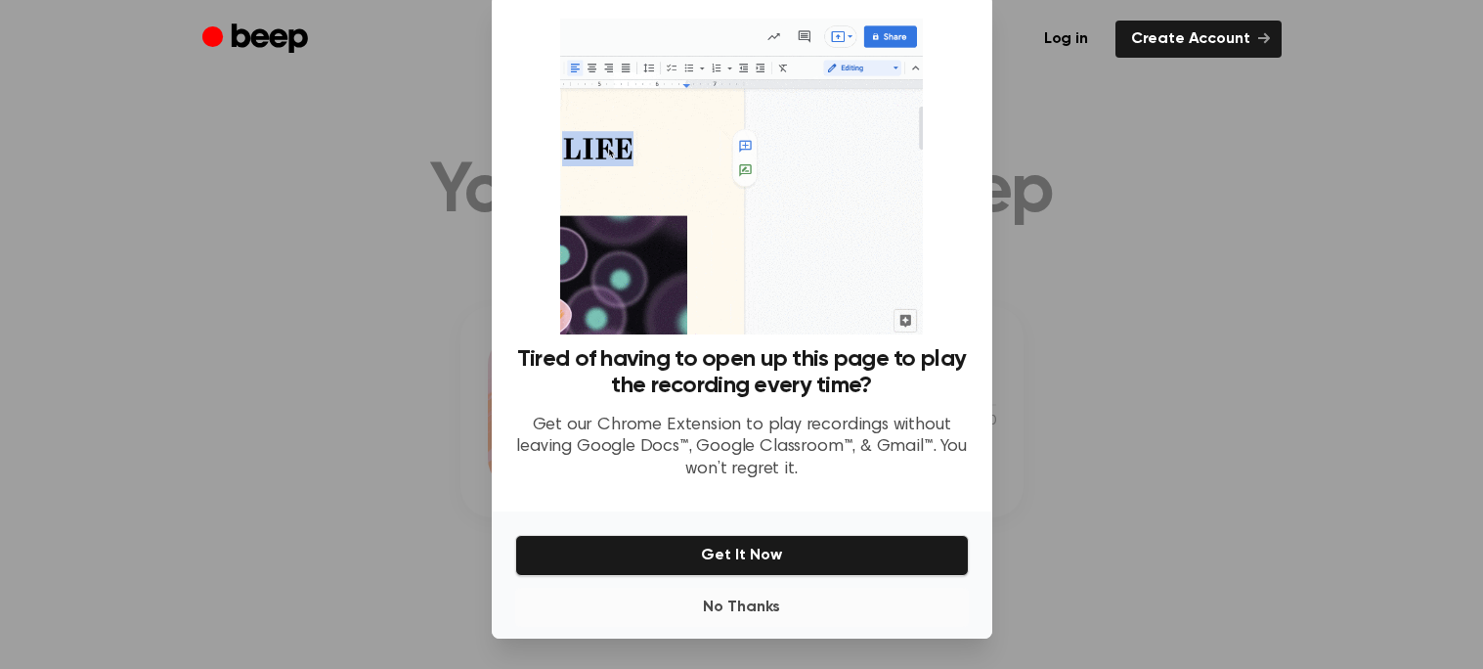 Image resolution: width=1483 pixels, height=669 pixels. Describe the element at coordinates (742, 373) in the screenshot. I see `h3: Tired of having to open up this page to play the recording every time?` at that location.